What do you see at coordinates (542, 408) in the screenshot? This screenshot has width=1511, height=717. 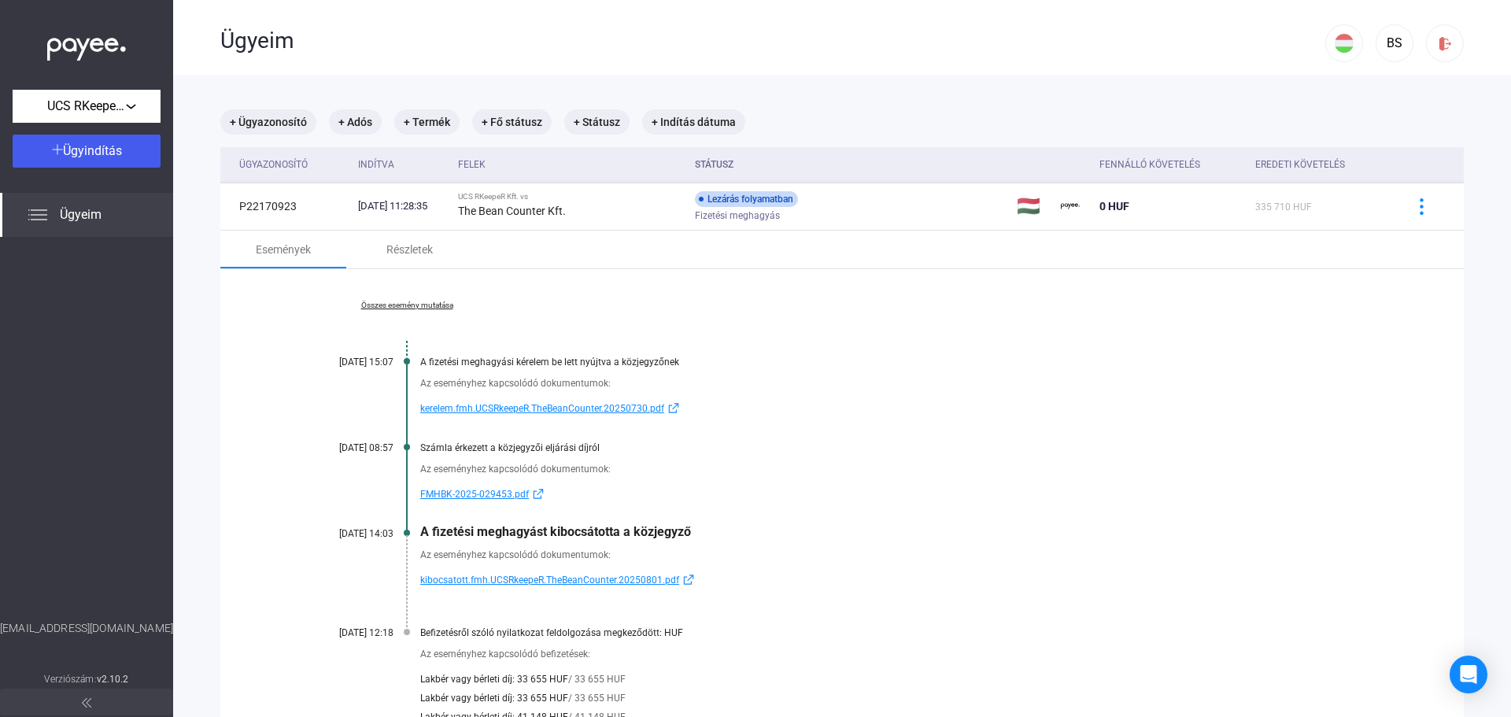 I see `span: kerelem.fmh.UCSRkeepeR.TheBeanCounter.20250730.pdf` at bounding box center [542, 408].